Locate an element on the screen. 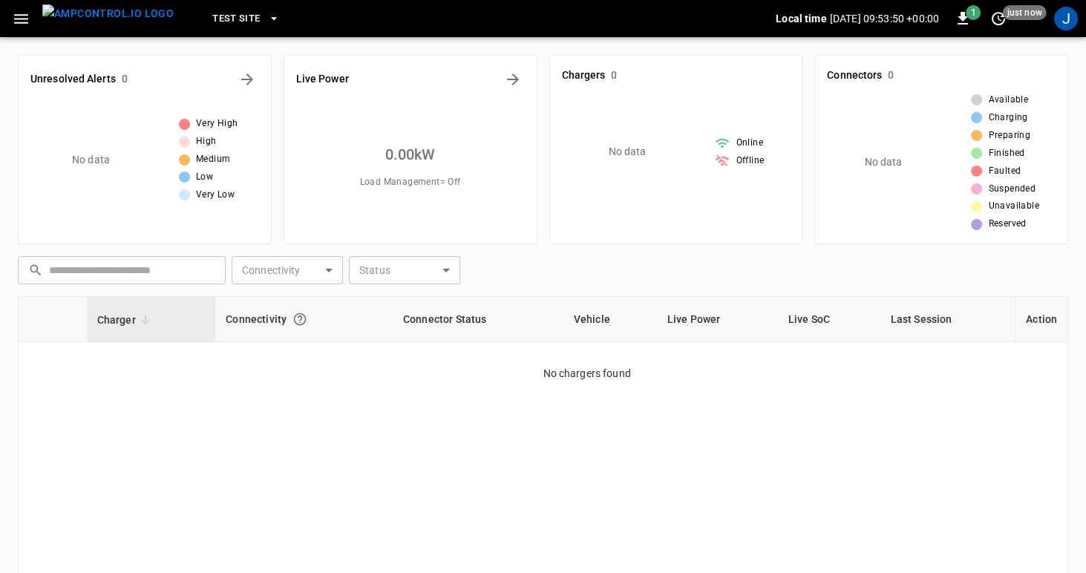  span: Available is located at coordinates (1009, 100).